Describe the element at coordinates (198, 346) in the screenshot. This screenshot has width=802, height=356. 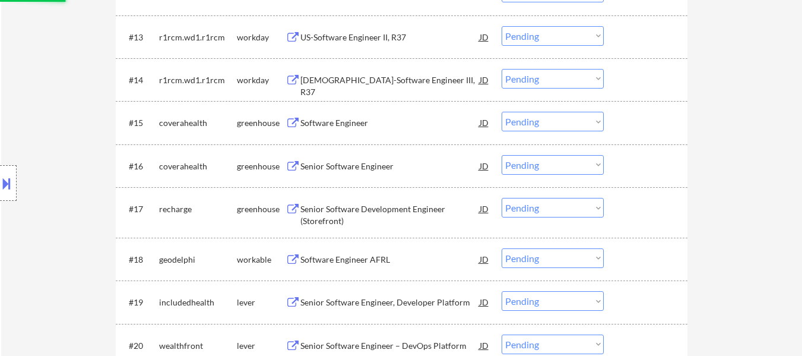
I see `div: wealthfront` at that location.